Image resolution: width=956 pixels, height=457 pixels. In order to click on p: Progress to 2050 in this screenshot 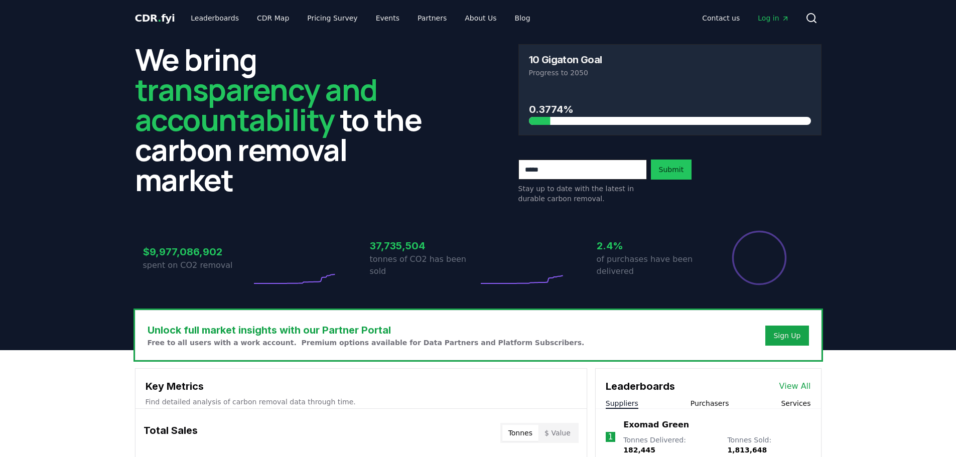, I will do `click(670, 73)`.